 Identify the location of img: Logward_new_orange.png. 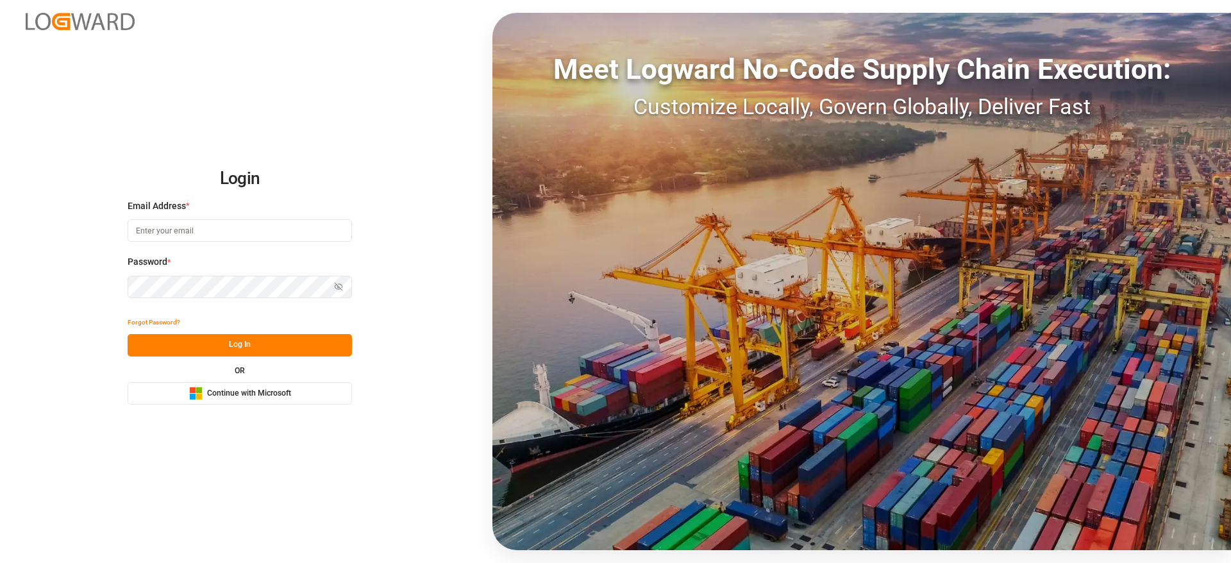
(80, 21).